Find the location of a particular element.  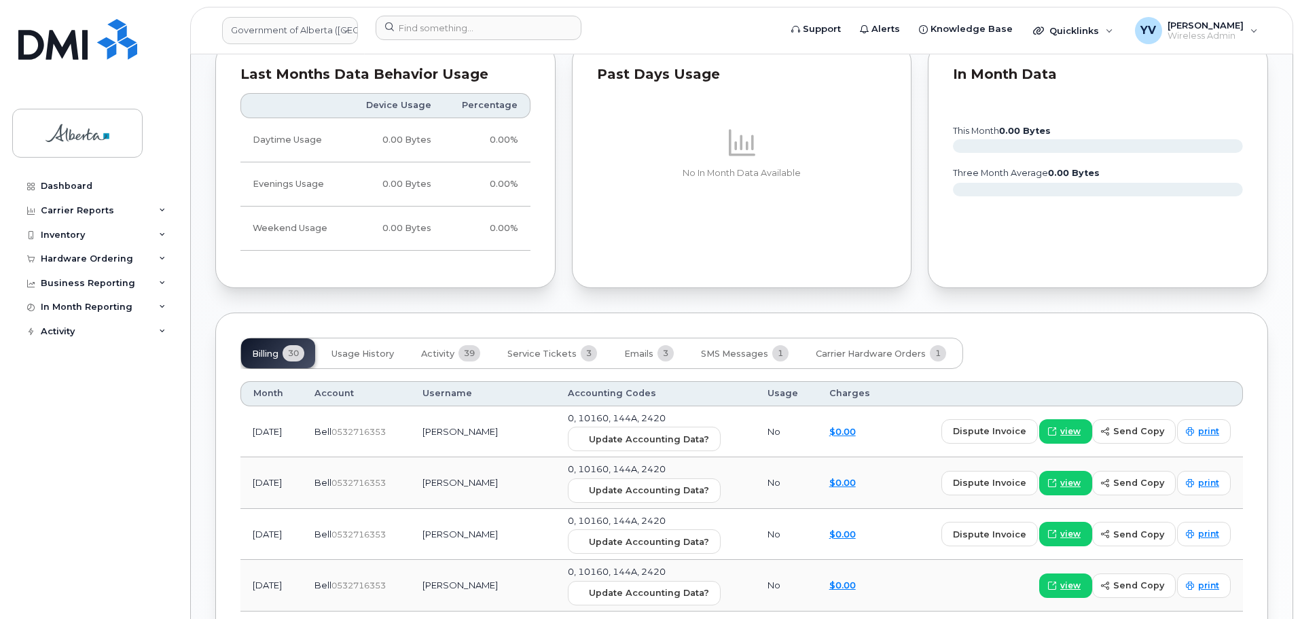

span: Usage History is located at coordinates (363, 354).